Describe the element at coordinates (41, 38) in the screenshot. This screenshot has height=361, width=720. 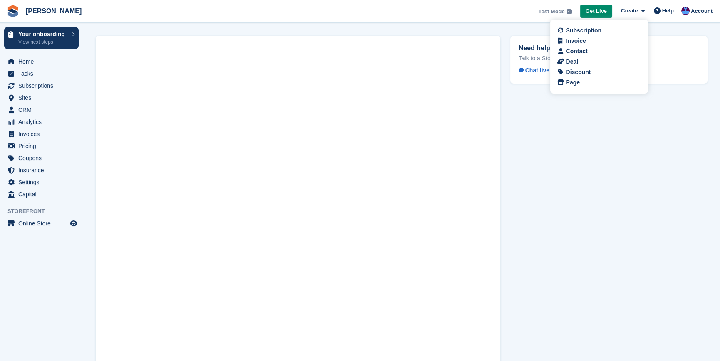
I see `a: Your onboarding View next steps` at that location.